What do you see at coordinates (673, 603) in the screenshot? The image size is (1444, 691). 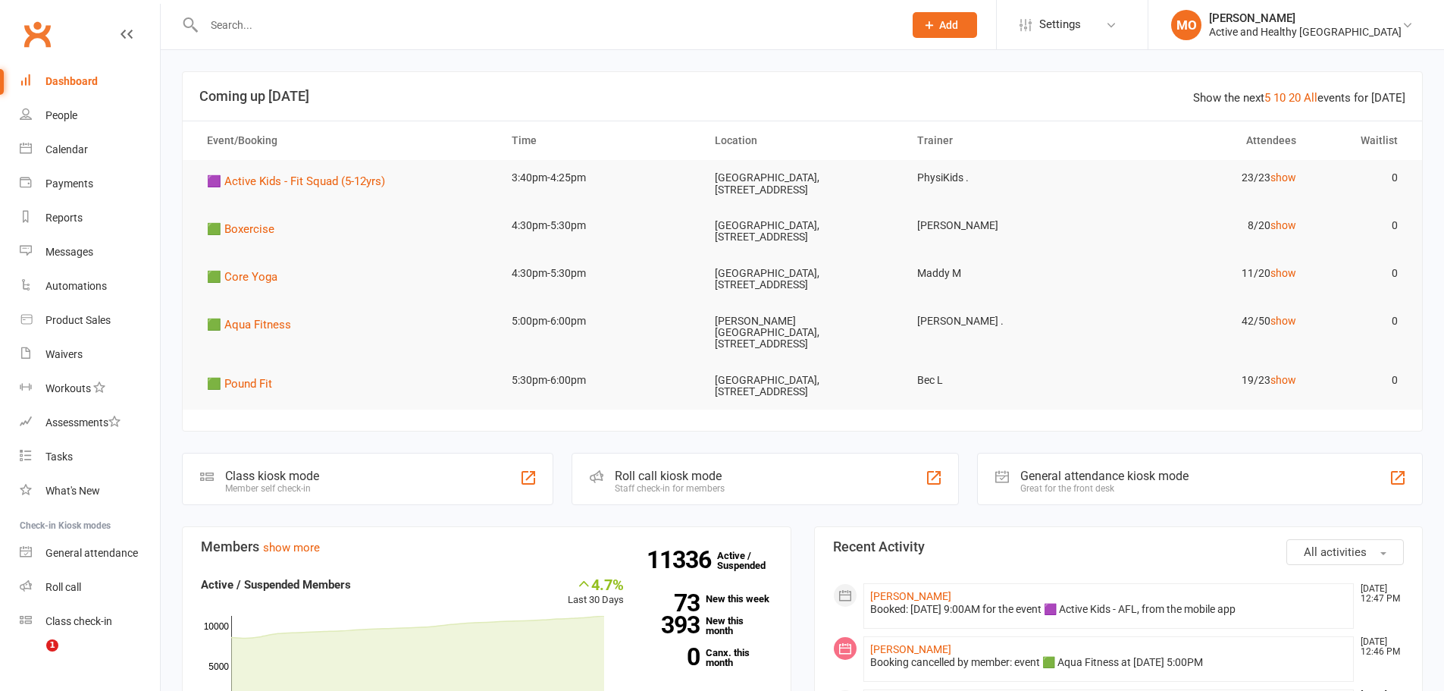 I see `strong: 73` at bounding box center [673, 603].